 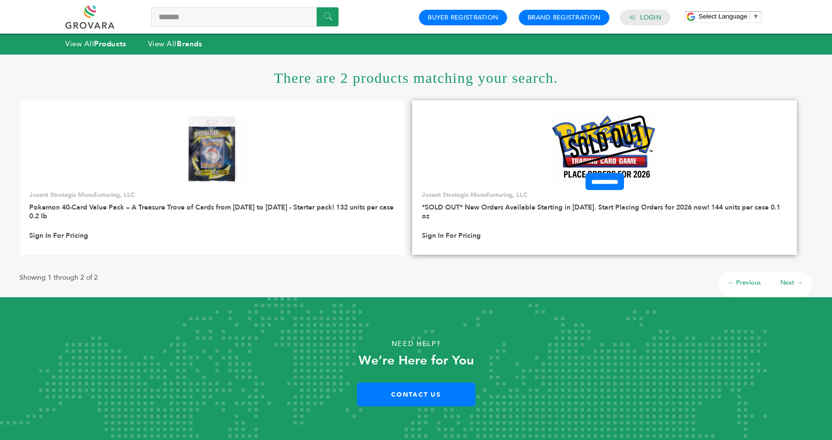 What do you see at coordinates (723, 16) in the screenshot?
I see `span: Select Language` at bounding box center [723, 16].